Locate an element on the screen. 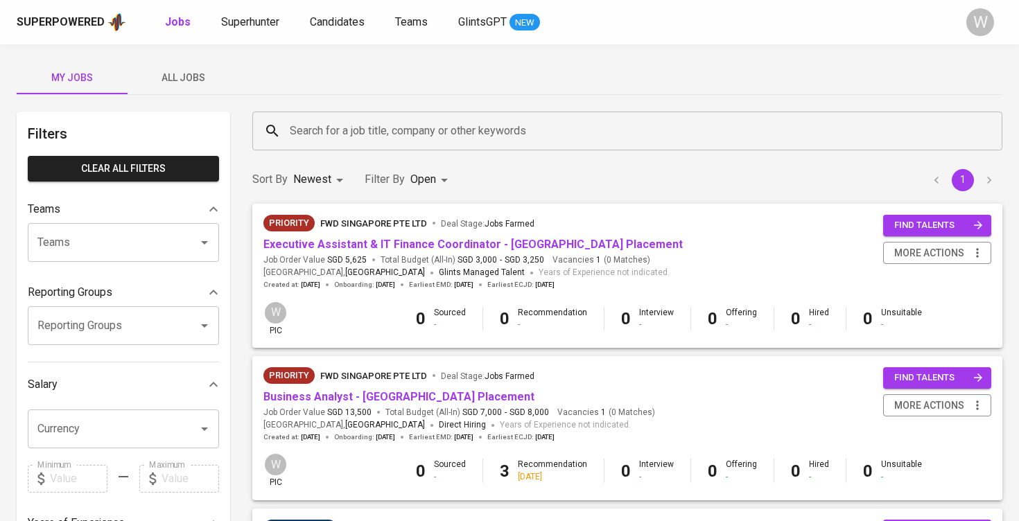 The width and height of the screenshot is (1019, 521). a: Candidates is located at coordinates (338, 22).